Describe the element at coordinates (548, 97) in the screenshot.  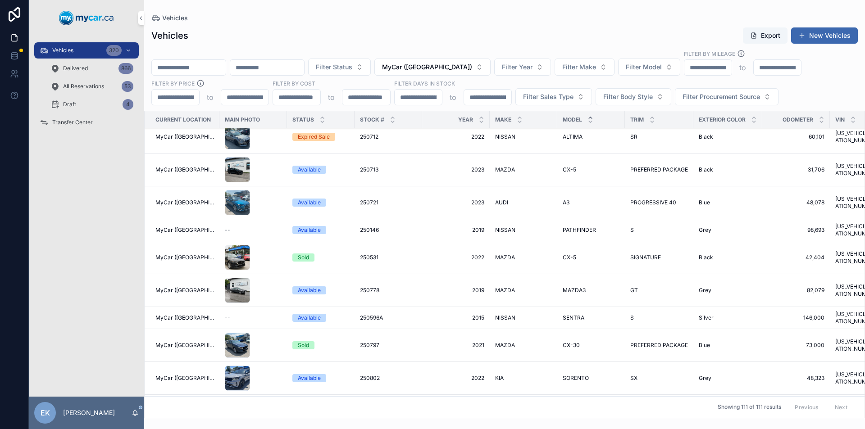
I see `span: Filter Sales Type` at that location.